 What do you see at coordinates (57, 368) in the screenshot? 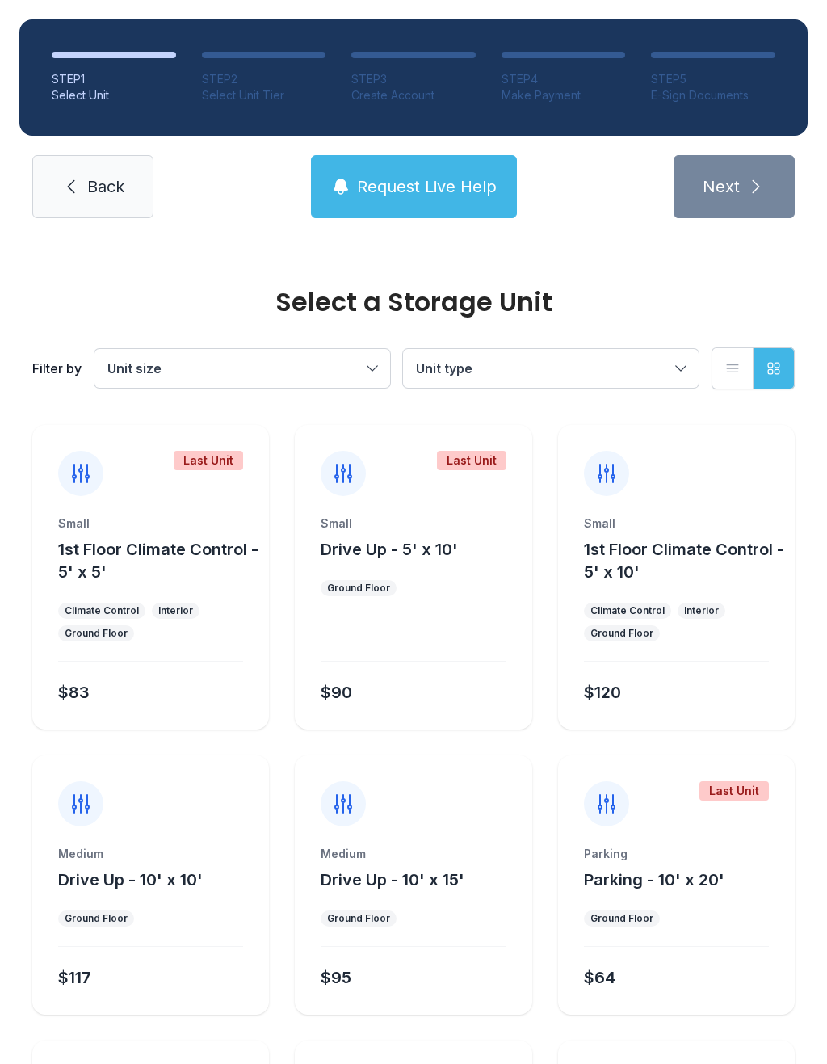
I see `div: Filter by` at bounding box center [57, 368].